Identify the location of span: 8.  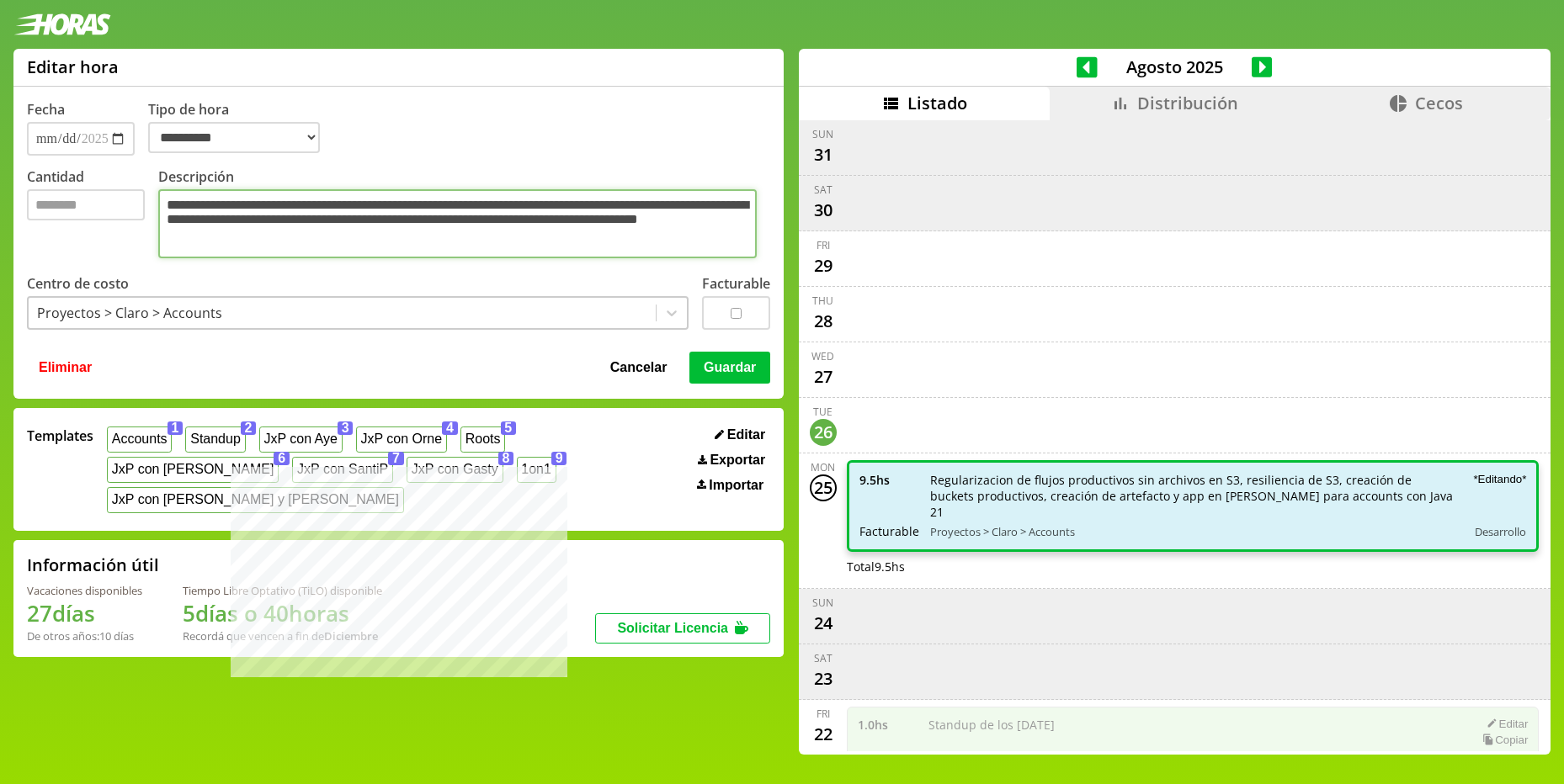
(506, 458).